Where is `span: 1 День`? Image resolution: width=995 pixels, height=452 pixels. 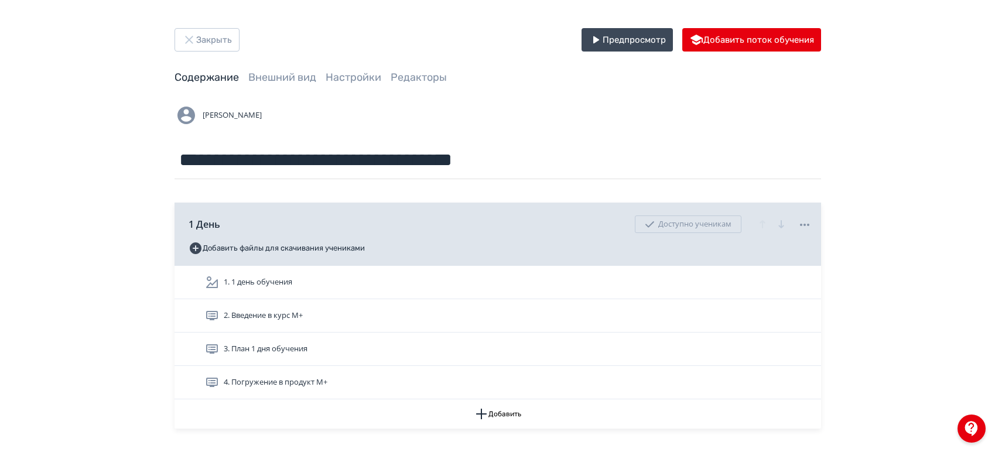
span: 1 День is located at coordinates (204, 224).